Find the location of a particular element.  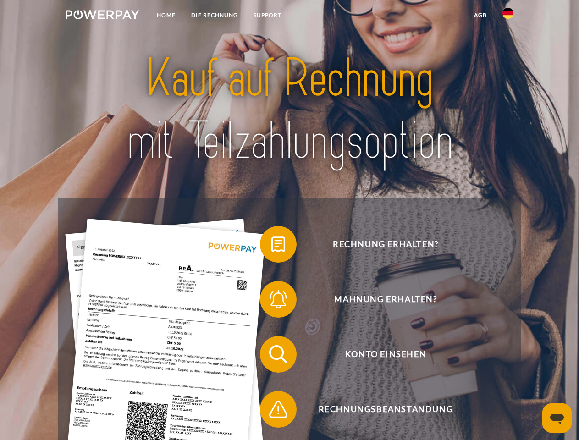

a: SUPPORT is located at coordinates (267, 15).